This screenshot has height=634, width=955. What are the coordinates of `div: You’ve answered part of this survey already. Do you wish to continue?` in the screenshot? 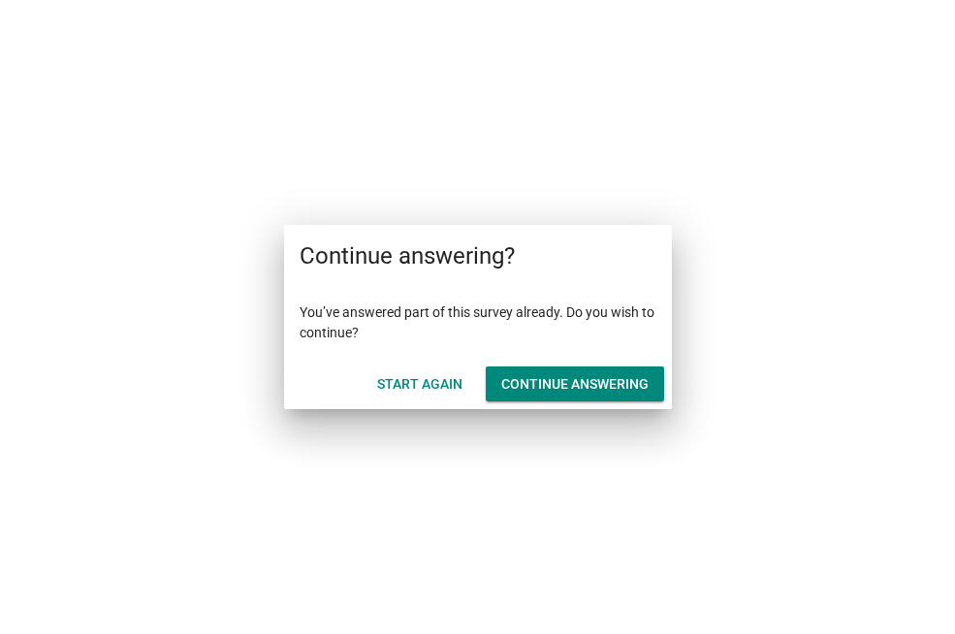 It's located at (478, 323).